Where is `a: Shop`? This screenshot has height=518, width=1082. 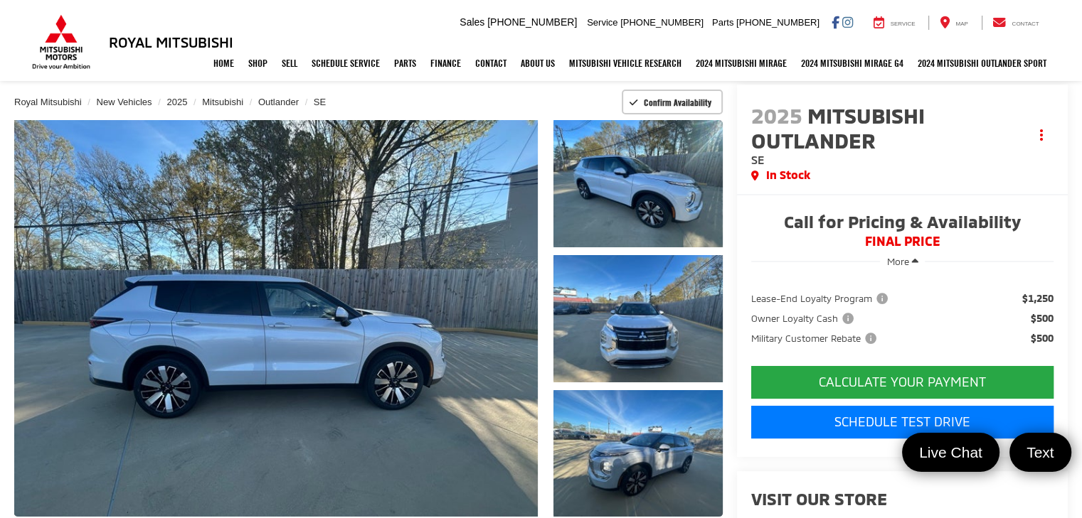
a: Shop is located at coordinates (257, 63).